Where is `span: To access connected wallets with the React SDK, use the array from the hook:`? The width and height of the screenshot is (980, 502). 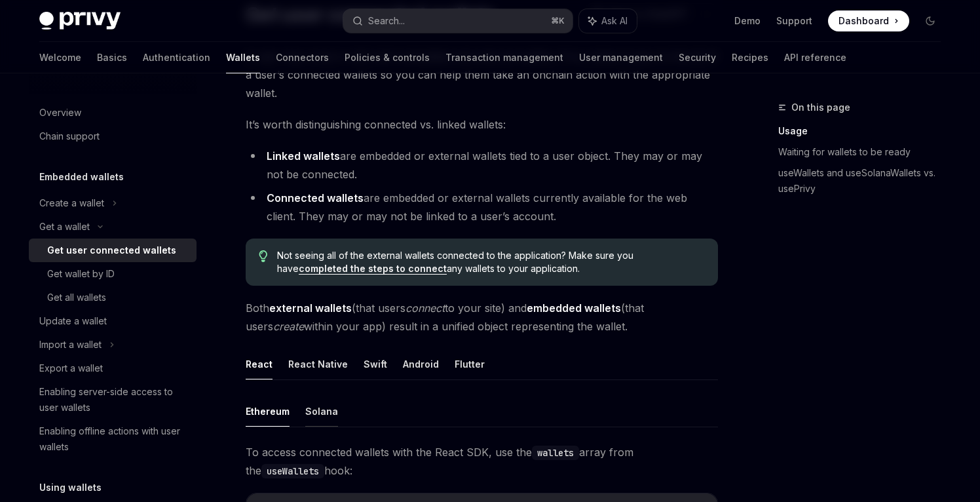
span: To access connected wallets with the React SDK, use the array from the hook: is located at coordinates (482, 461).